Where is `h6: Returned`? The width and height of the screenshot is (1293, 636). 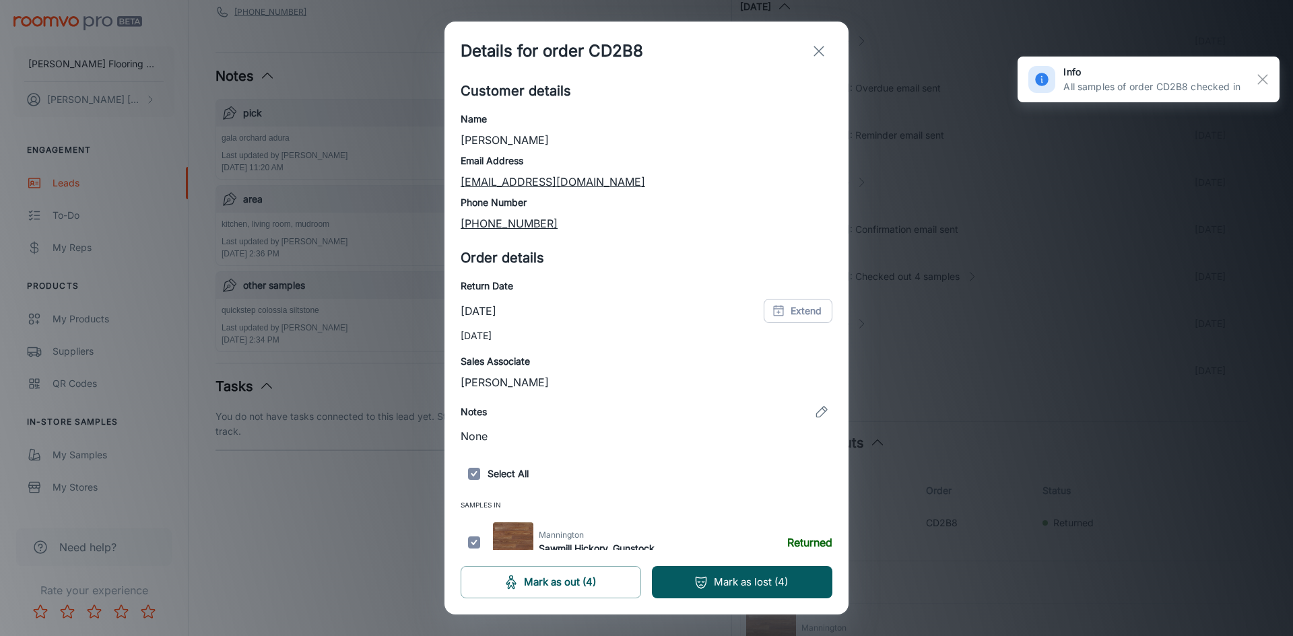 h6: Returned is located at coordinates (809, 543).